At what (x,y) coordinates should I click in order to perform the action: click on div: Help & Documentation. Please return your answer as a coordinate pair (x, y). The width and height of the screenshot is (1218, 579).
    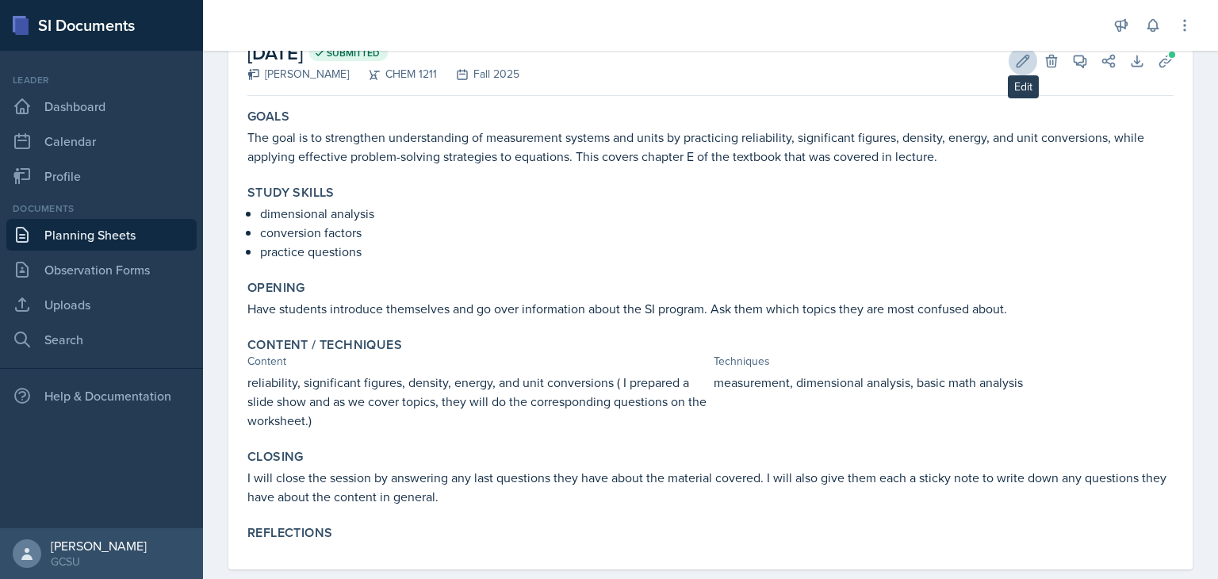
    Looking at the image, I should click on (102, 396).